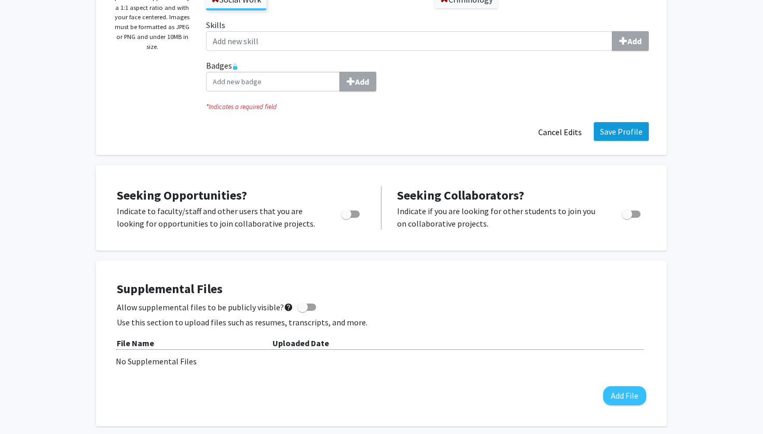  I want to click on div: No Supplemental Files, so click(382, 361).